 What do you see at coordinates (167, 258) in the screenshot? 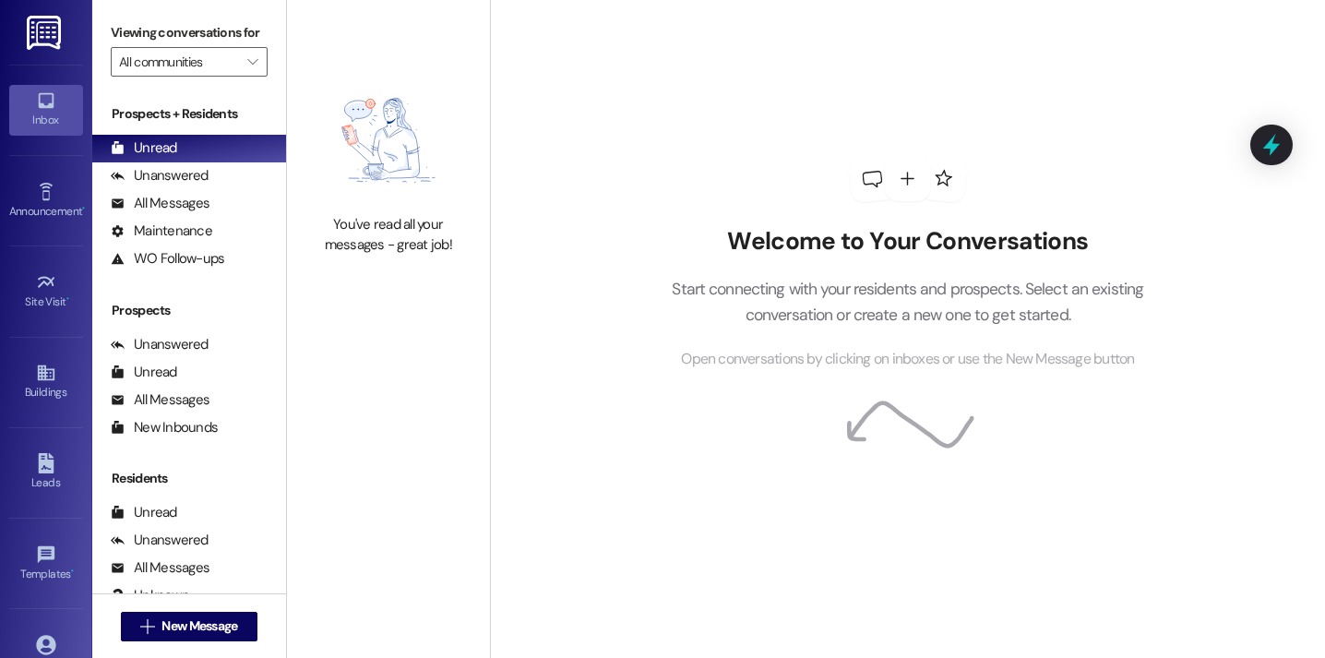
I see `div: WO Follow-ups` at bounding box center [167, 258].